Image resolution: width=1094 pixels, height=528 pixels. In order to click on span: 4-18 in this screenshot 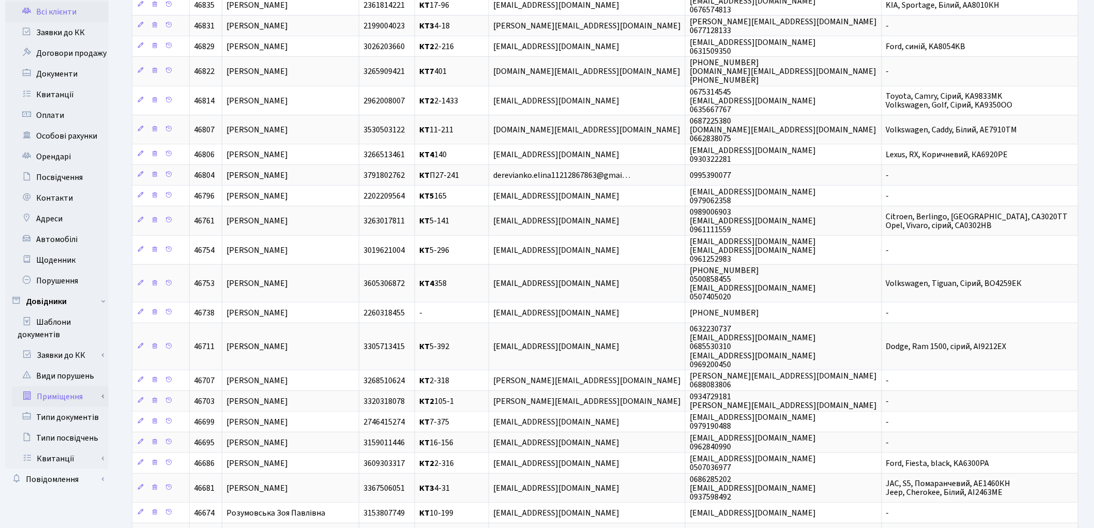, I will do `click(434, 26)`.